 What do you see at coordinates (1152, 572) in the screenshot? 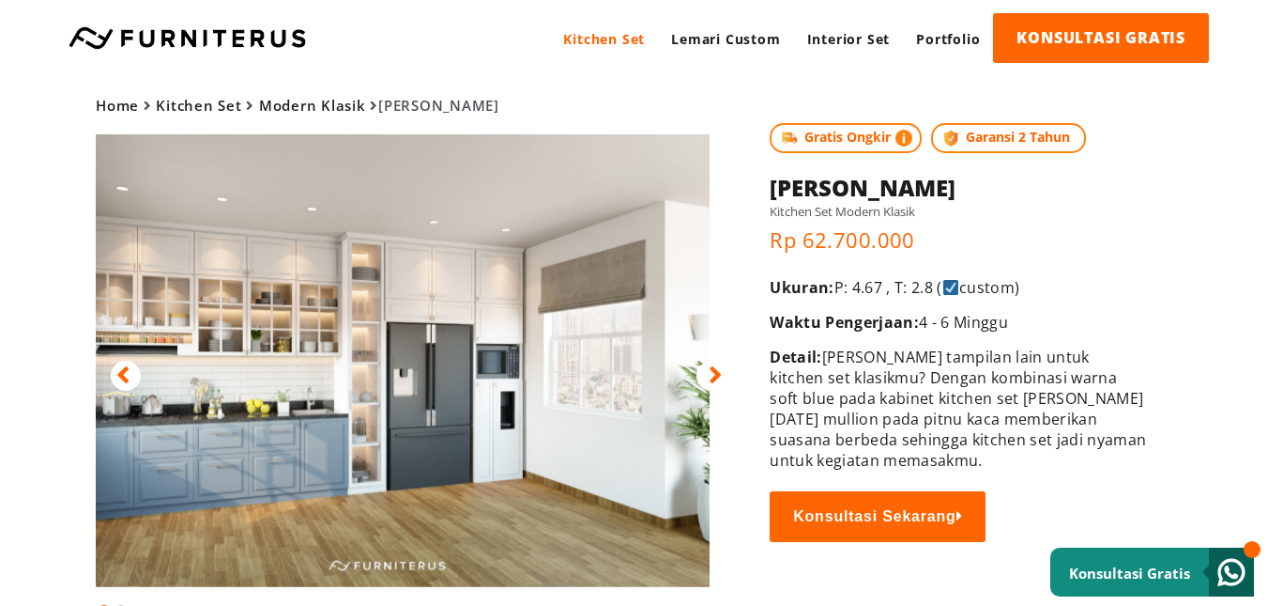
I see `a: Konsultasi Gratis` at bounding box center [1152, 572].